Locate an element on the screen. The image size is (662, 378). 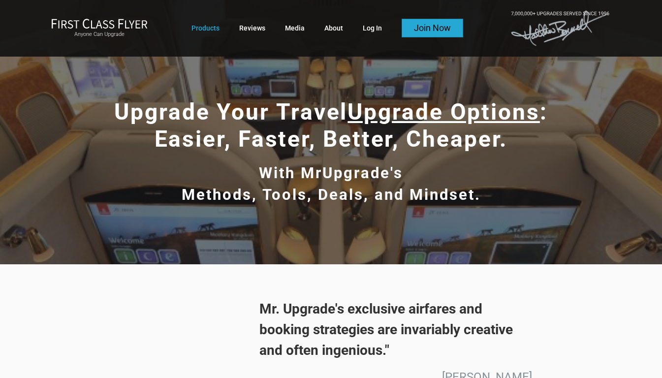
span: Upgrade Your Travel : Easier, Faster, Better, Cheaper. is located at coordinates (331, 125).